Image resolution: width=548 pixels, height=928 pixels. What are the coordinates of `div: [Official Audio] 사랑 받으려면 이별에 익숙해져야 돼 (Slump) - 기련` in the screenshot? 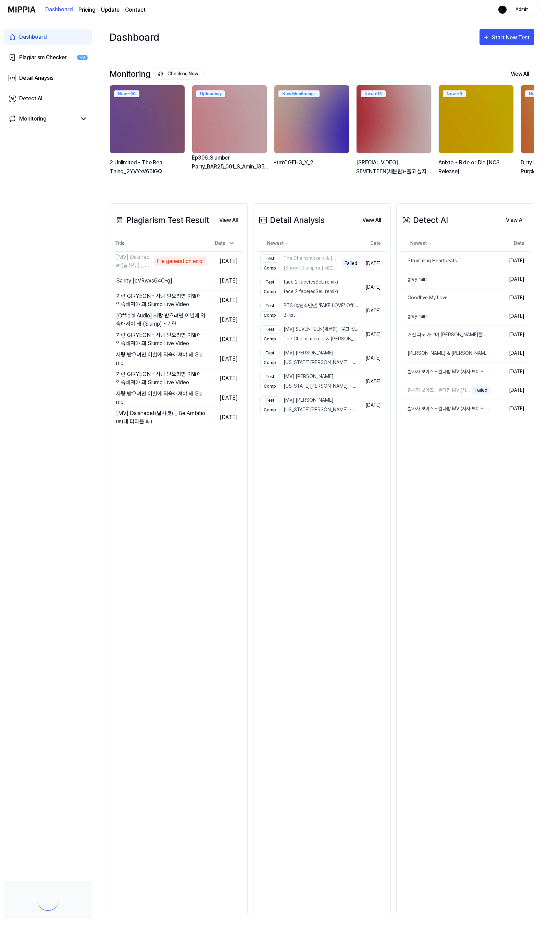 It's located at (161, 320).